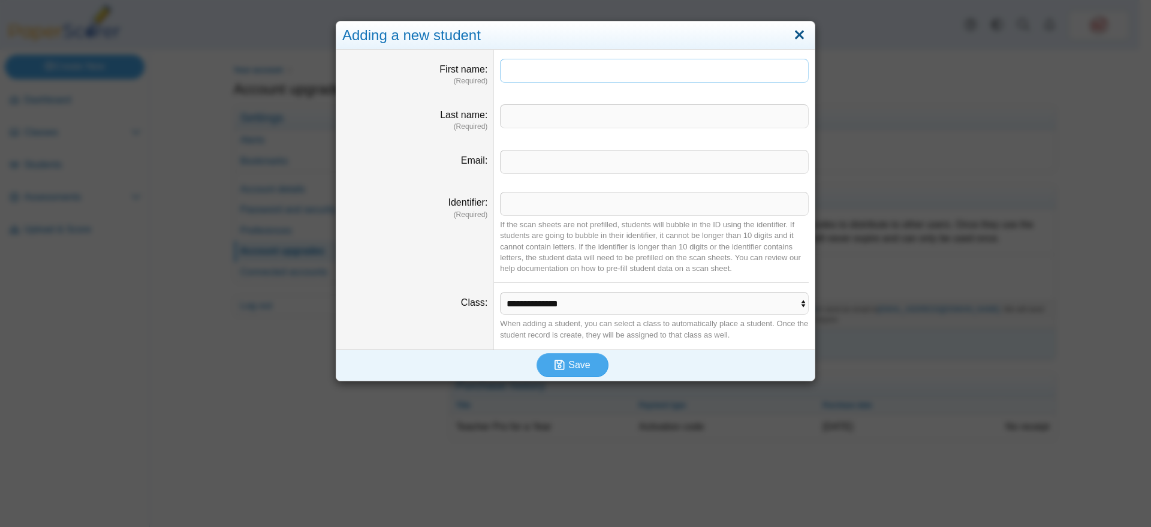  I want to click on div: When adding a student, you can select a class to automatically place a student. Once the student ..., so click(654, 329).